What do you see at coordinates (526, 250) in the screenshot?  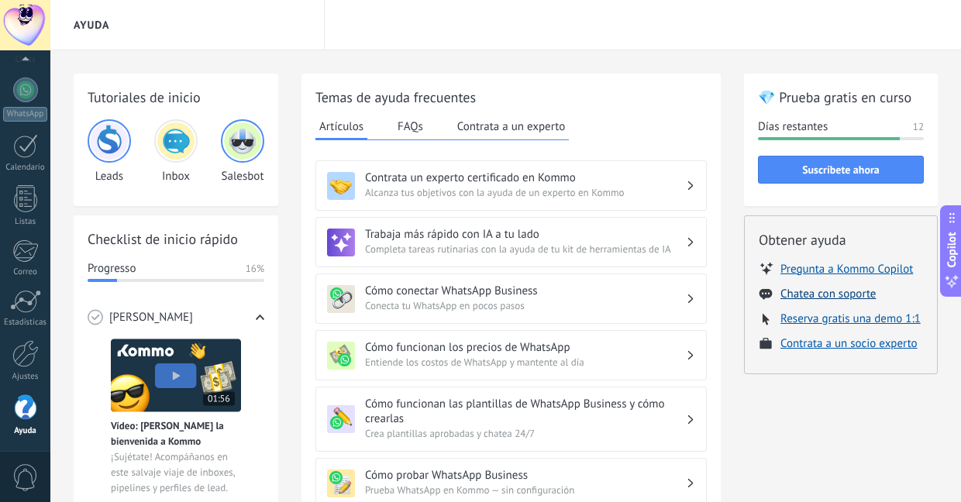 I see `span: Completa tareas rutinarias con la ayuda de tu kit de herramientas de IA` at bounding box center [526, 250].